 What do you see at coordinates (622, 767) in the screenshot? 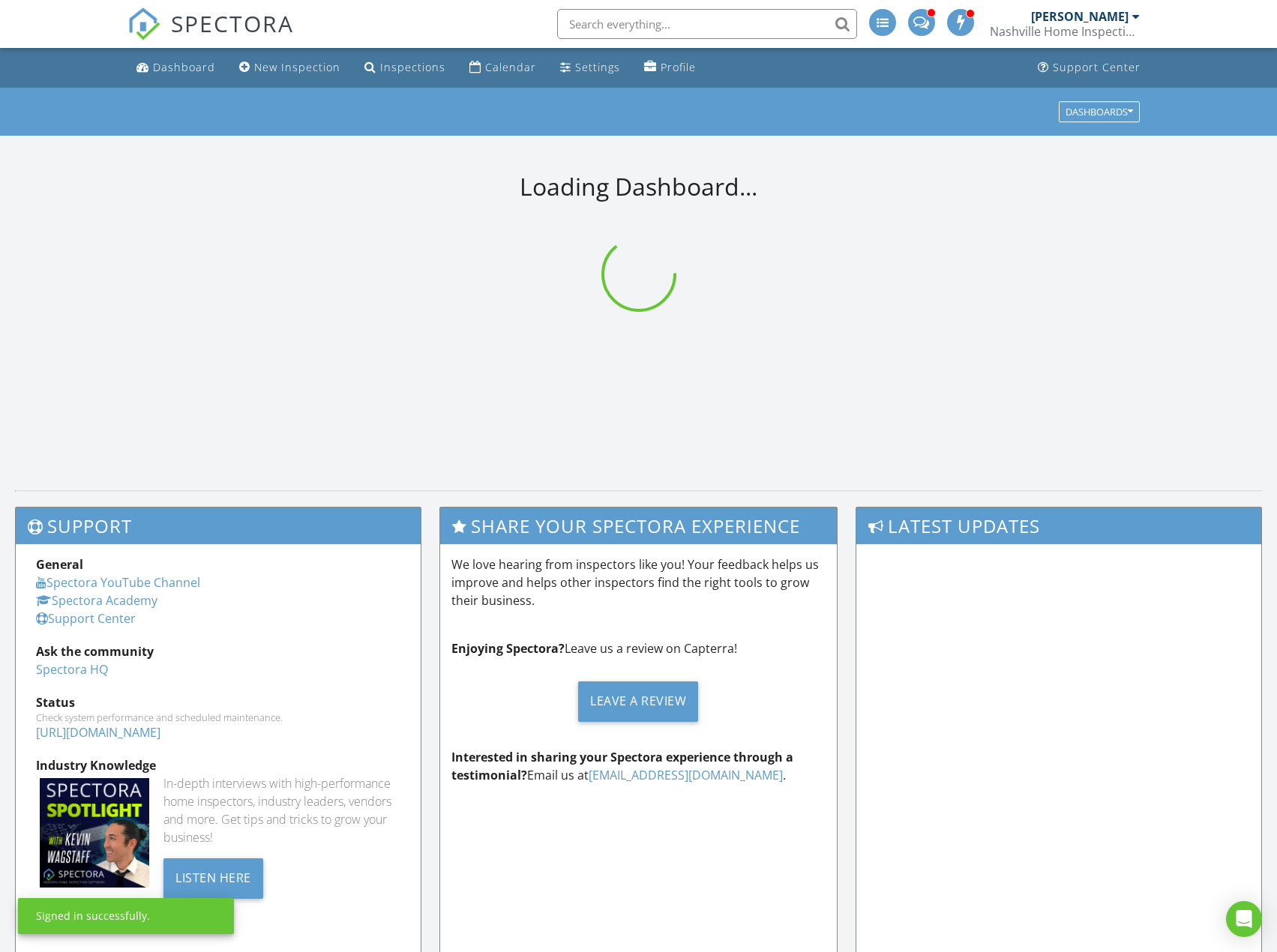
I see `strong: Interested in sharing your Spectora experience through a testimonial?` at bounding box center [622, 767].